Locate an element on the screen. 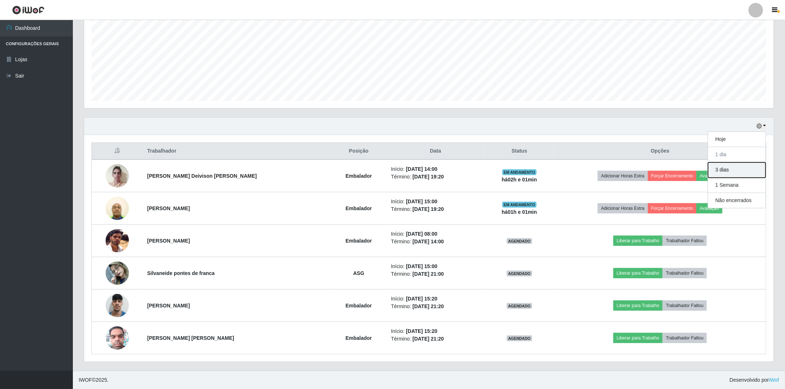  img: 1743711835894.jpeg is located at coordinates (117, 208).